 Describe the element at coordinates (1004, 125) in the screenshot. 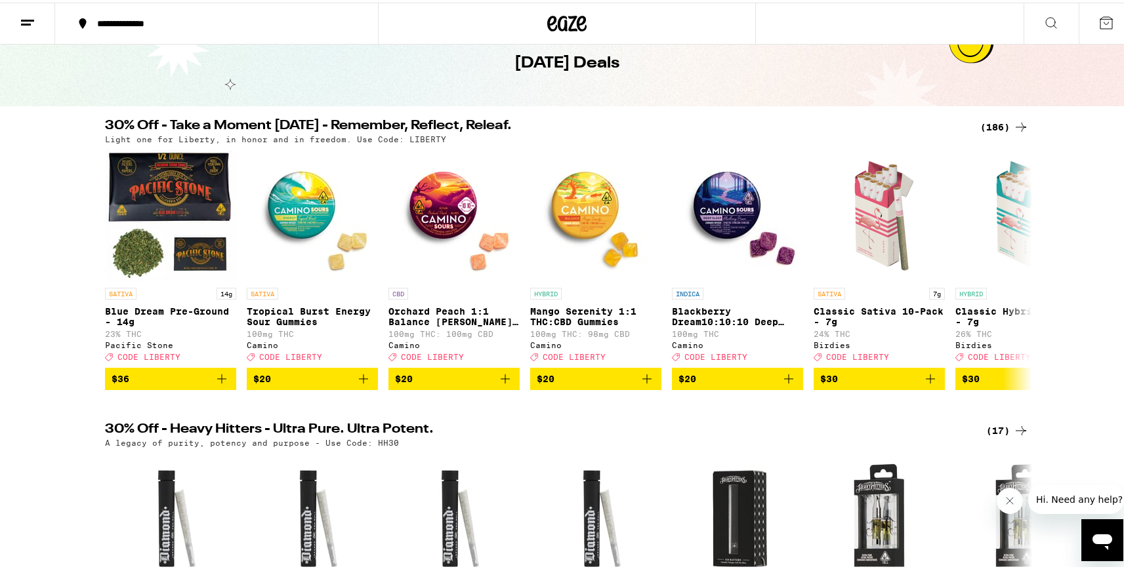

I see `div: (186)` at that location.